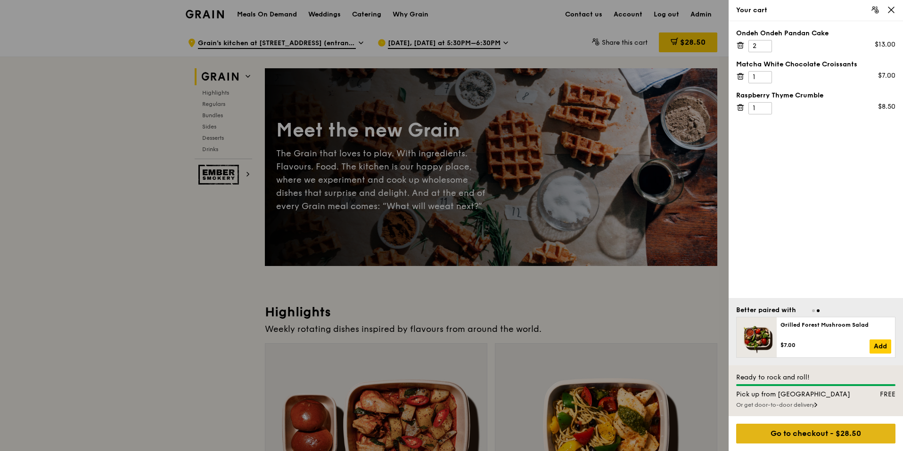  Describe the element at coordinates (815, 65) in the screenshot. I see `div: Matcha White Chocolate Croissants` at that location.